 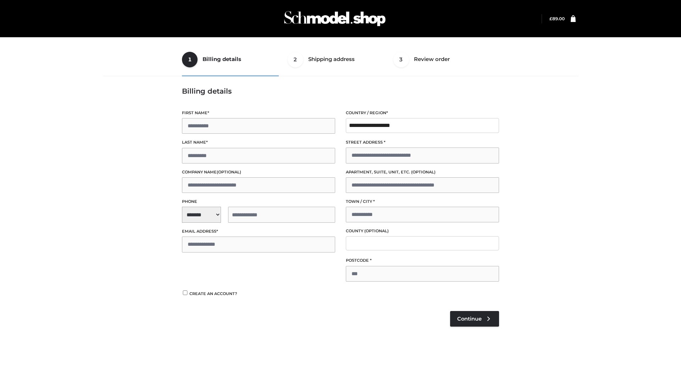 I want to click on label: Postcode, so click(x=422, y=260).